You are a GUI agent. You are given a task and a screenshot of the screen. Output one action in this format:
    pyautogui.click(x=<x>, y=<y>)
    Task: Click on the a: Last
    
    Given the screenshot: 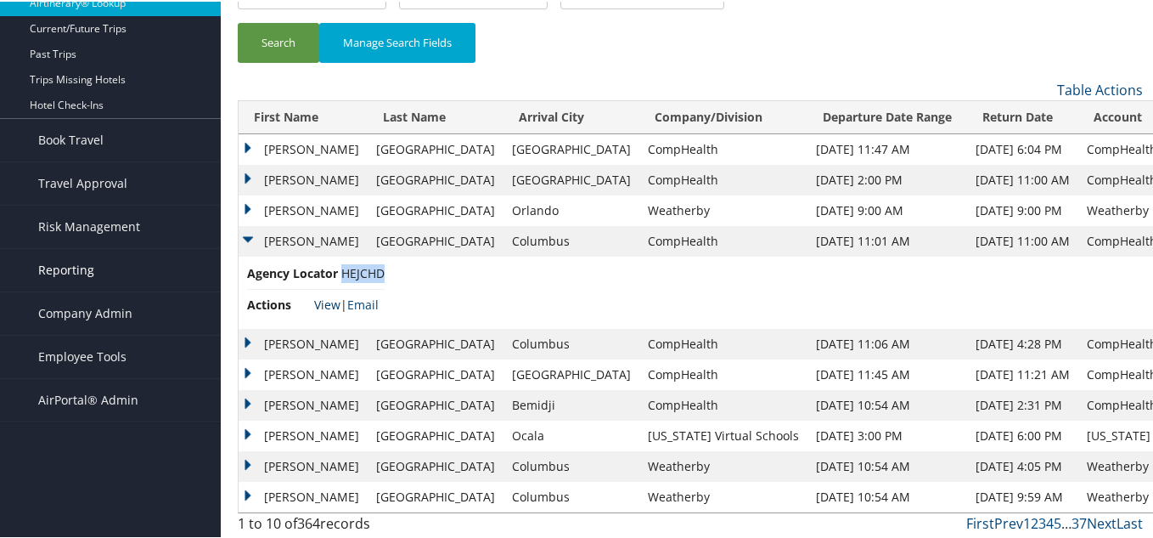 What is the action you would take?
    pyautogui.click(x=1129, y=521)
    